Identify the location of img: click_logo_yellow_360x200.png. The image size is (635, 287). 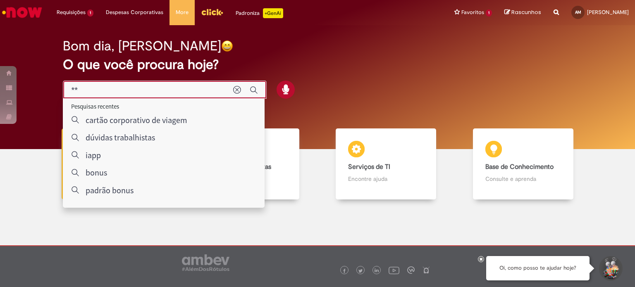
(212, 12).